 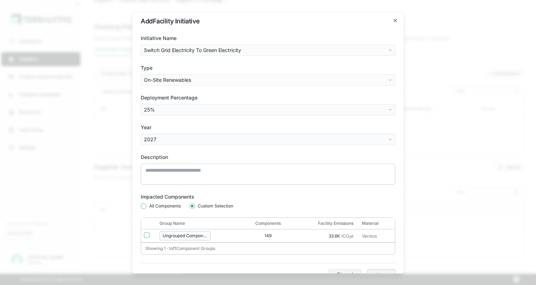 What do you see at coordinates (268, 139) in the screenshot?
I see `button: 2027` at bounding box center [268, 139].